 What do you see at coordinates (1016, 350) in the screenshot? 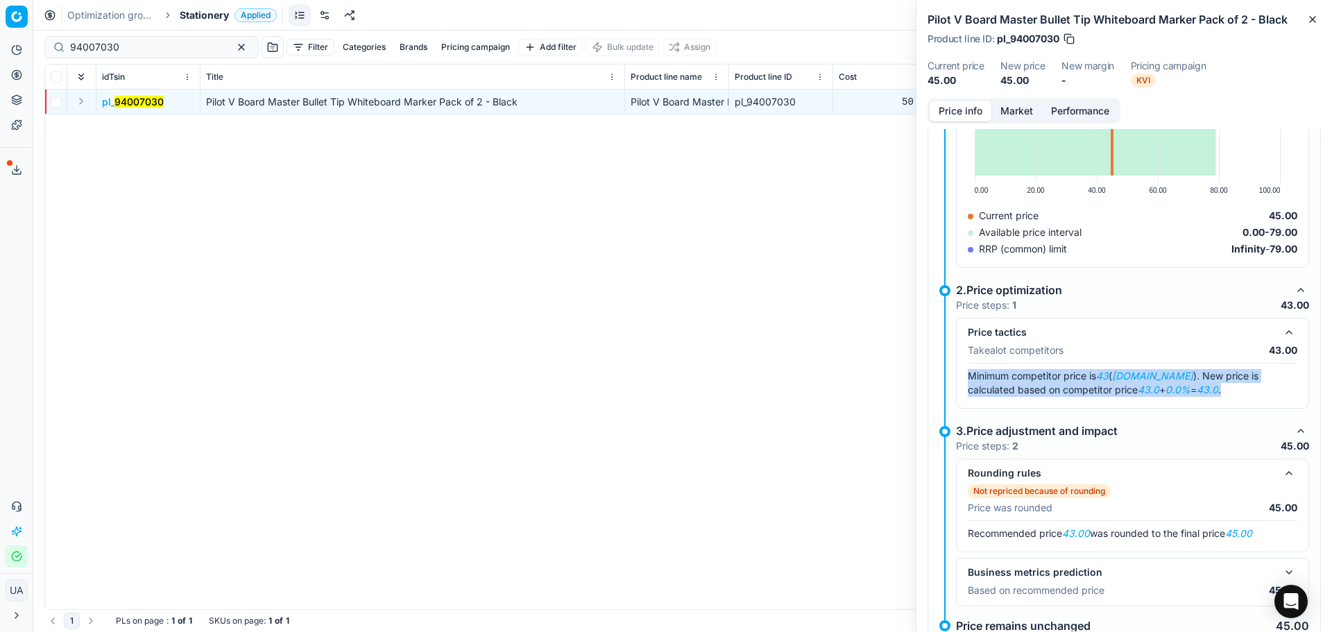
I see `p: Takealot competitors` at bounding box center [1016, 350].